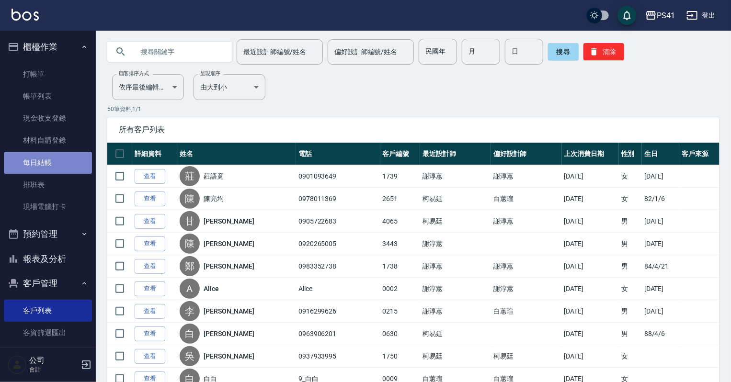 Image resolution: width=731 pixels, height=382 pixels. What do you see at coordinates (229, 87) in the screenshot?
I see `div: 由大到小` at bounding box center [229, 87].